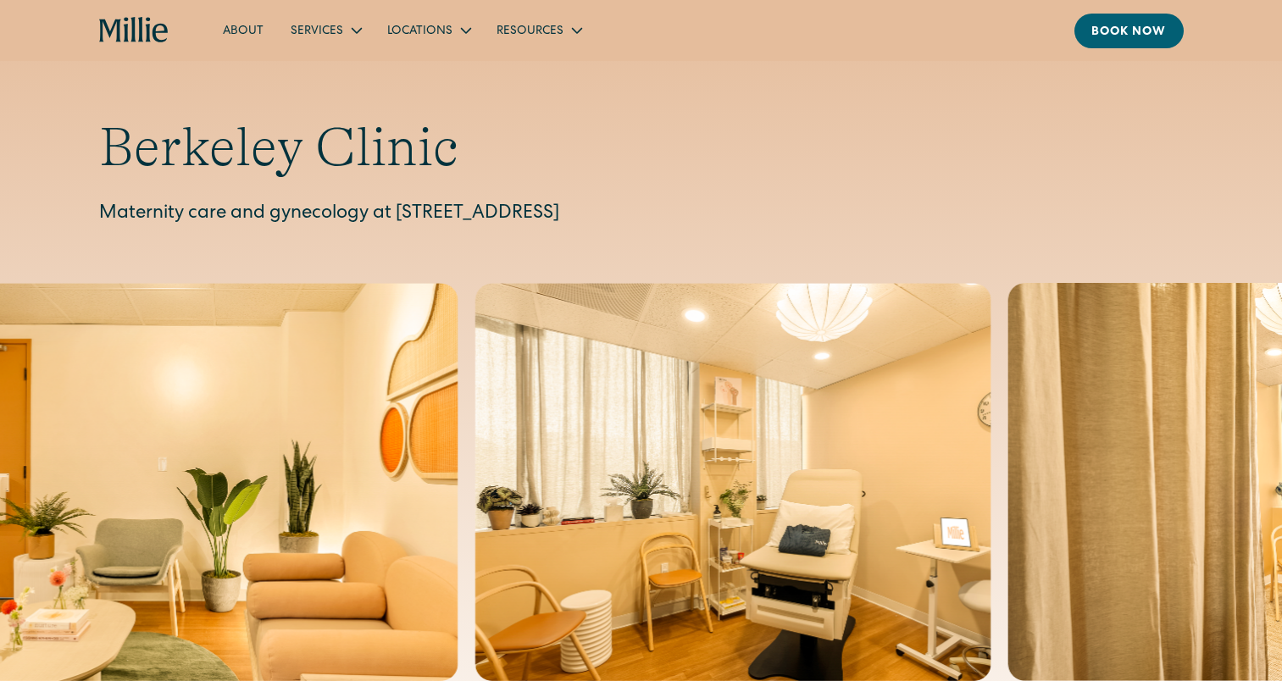 This screenshot has height=681, width=1282. Describe the element at coordinates (243, 30) in the screenshot. I see `a: About` at that location.